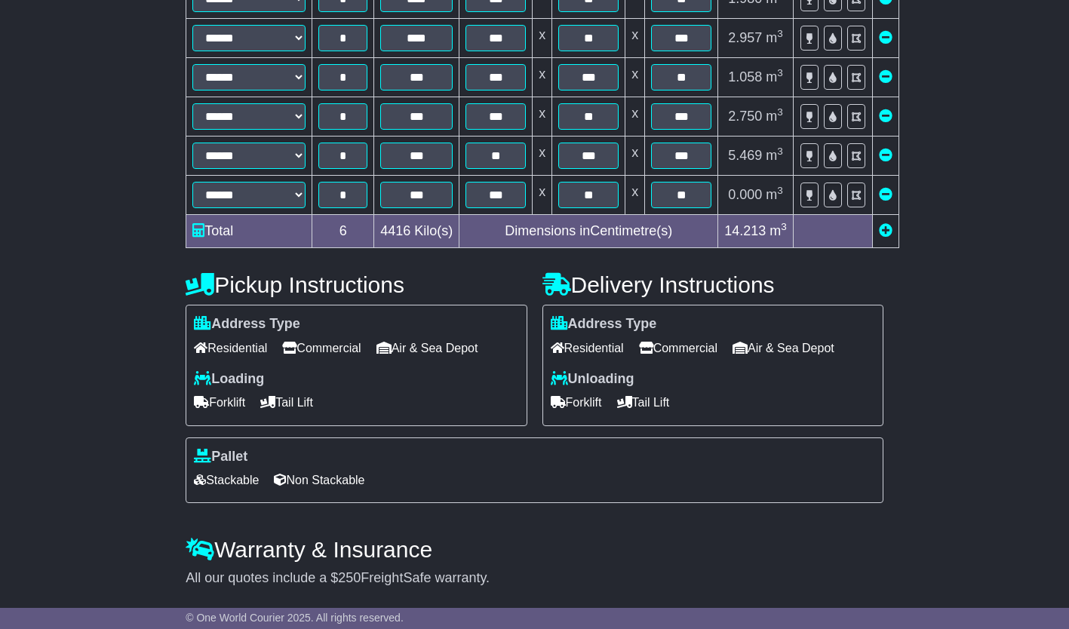 The image size is (1069, 629). I want to click on span: 1.058, so click(745, 77).